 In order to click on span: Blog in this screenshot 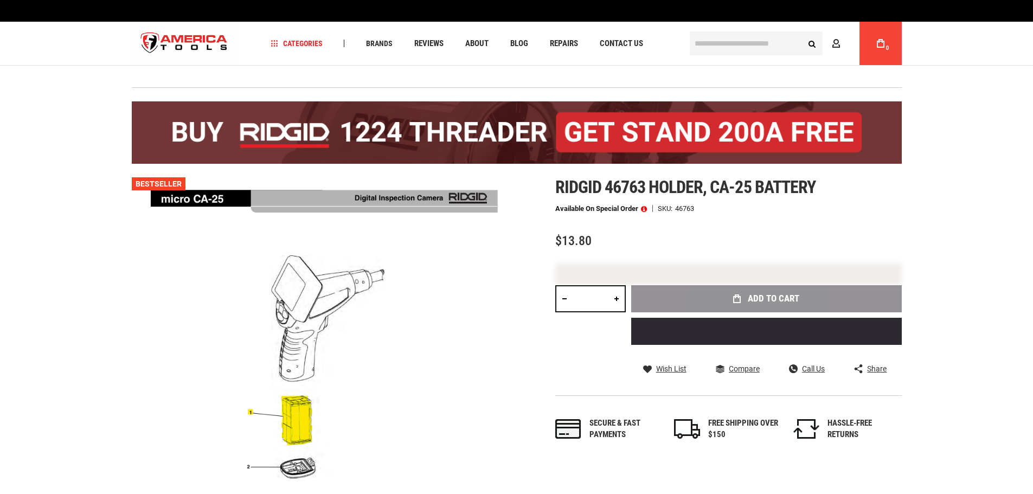, I will do `click(519, 43)`.